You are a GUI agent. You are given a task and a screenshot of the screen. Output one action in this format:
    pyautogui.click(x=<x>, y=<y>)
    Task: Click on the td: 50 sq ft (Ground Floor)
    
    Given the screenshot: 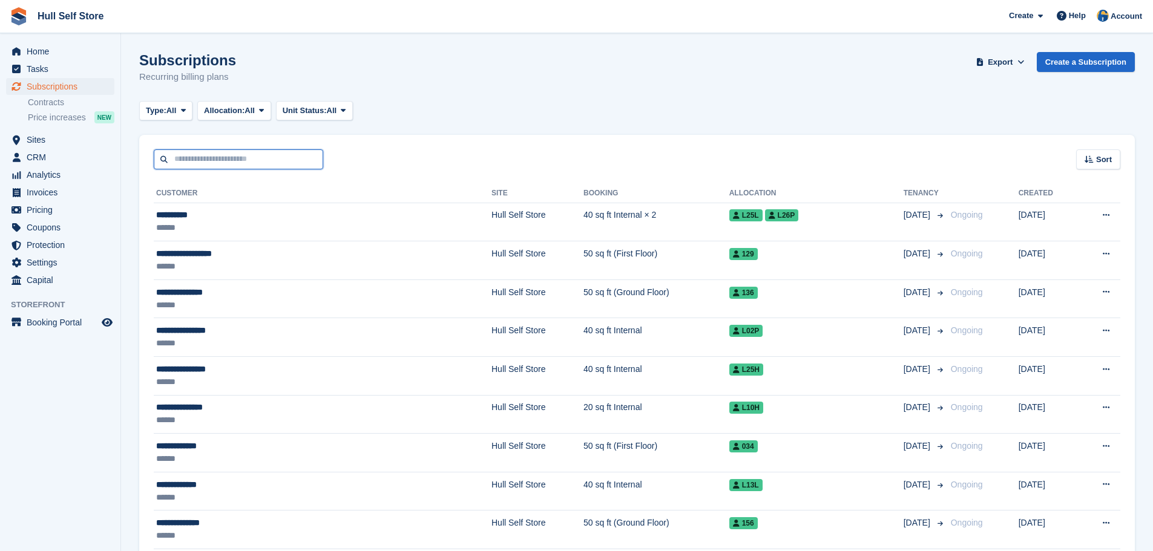 What is the action you would take?
    pyautogui.click(x=656, y=299)
    